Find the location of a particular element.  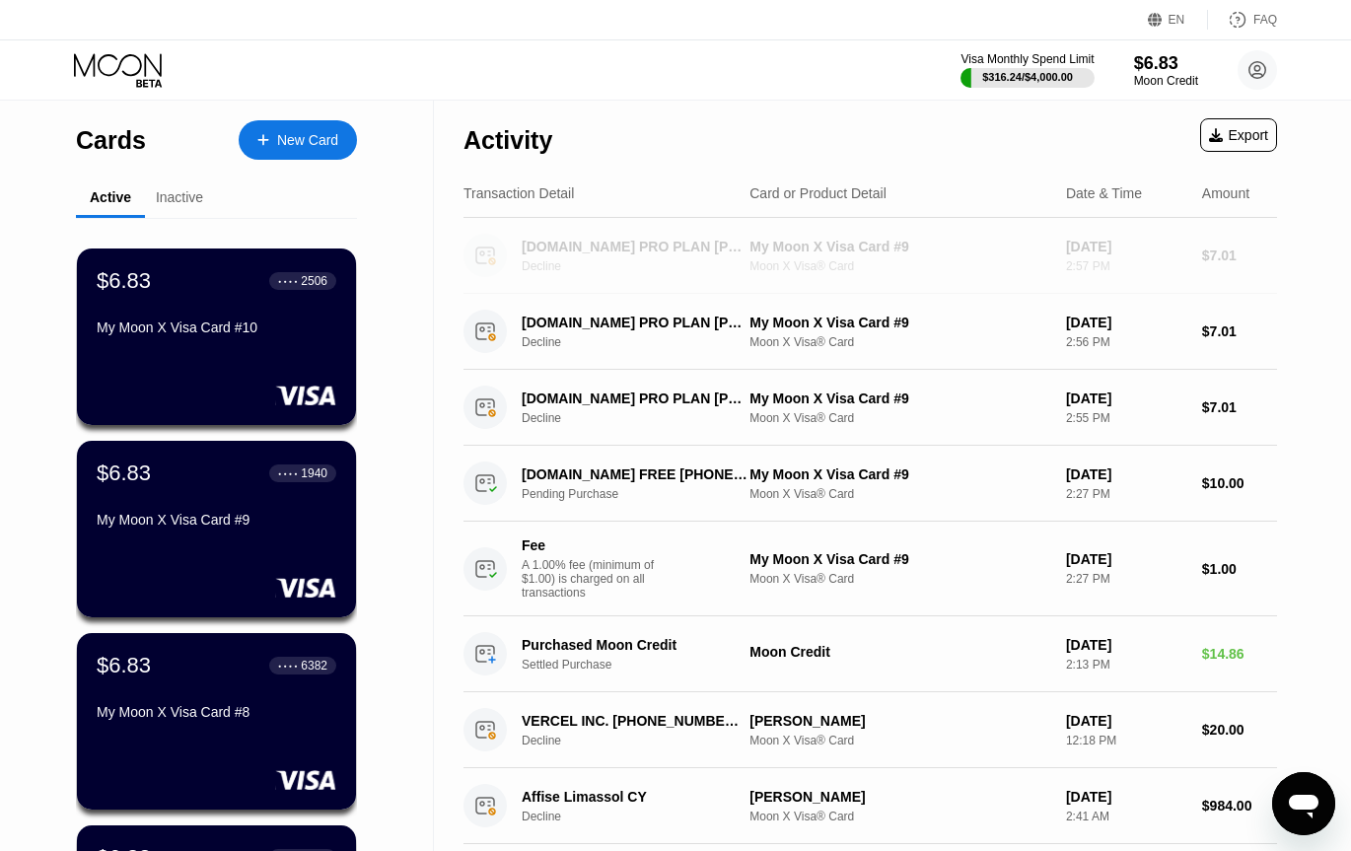

div: FeeA 1.00% fee (minimum of $1.00) is charged on all transactionsMy Moon X Visa Card #9Moon X Visa... is located at coordinates (870, 569).